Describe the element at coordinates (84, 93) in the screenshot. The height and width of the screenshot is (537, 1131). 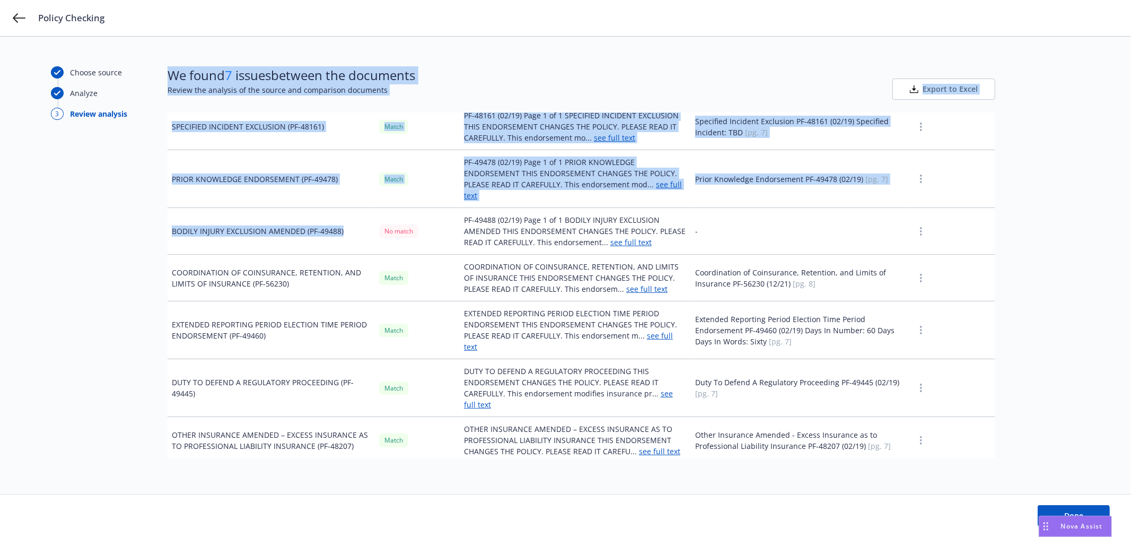
I see `div: Analyze` at that location.